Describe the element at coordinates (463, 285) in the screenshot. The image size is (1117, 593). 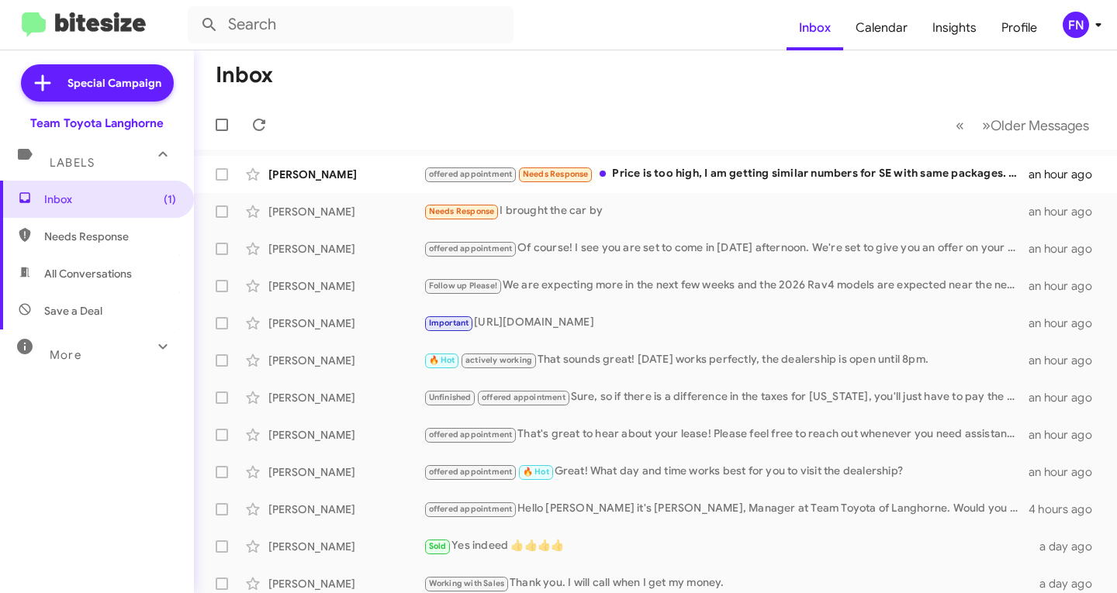
I see `span: Follow up Please!` at that location.